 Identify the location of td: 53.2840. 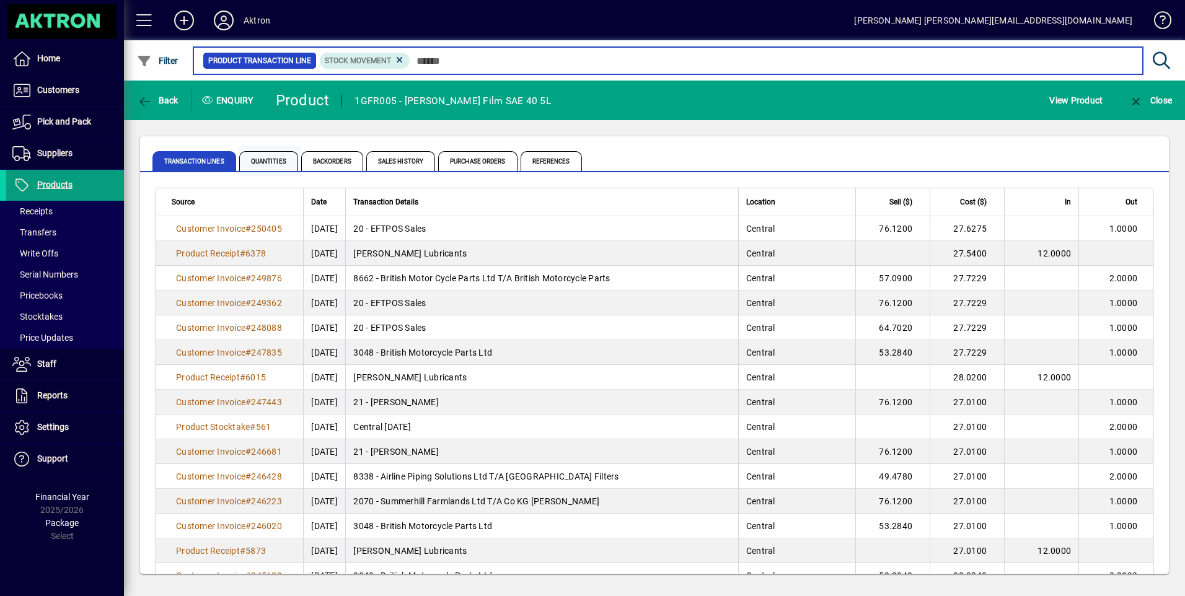
(893, 526).